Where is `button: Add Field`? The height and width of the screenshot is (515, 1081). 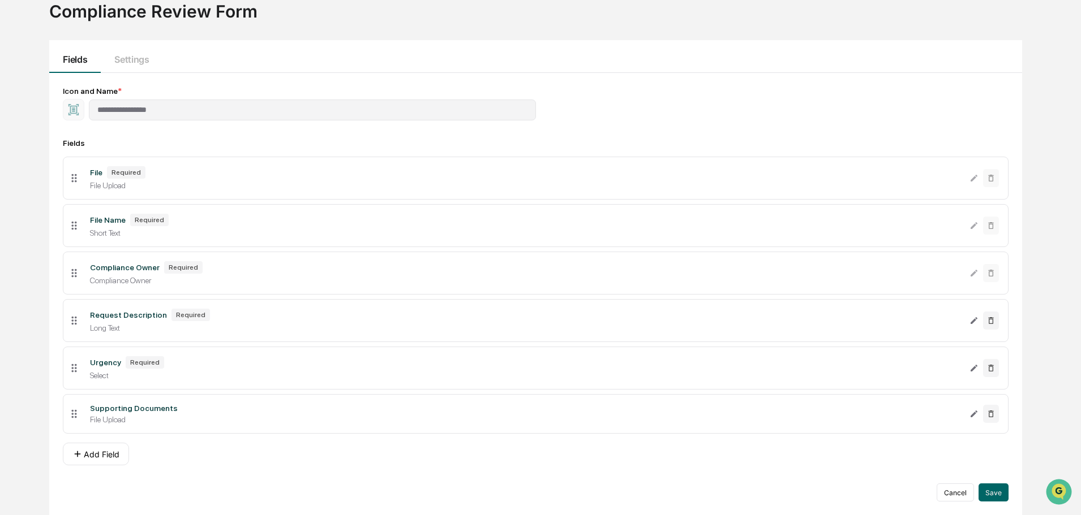 button: Add Field is located at coordinates (96, 454).